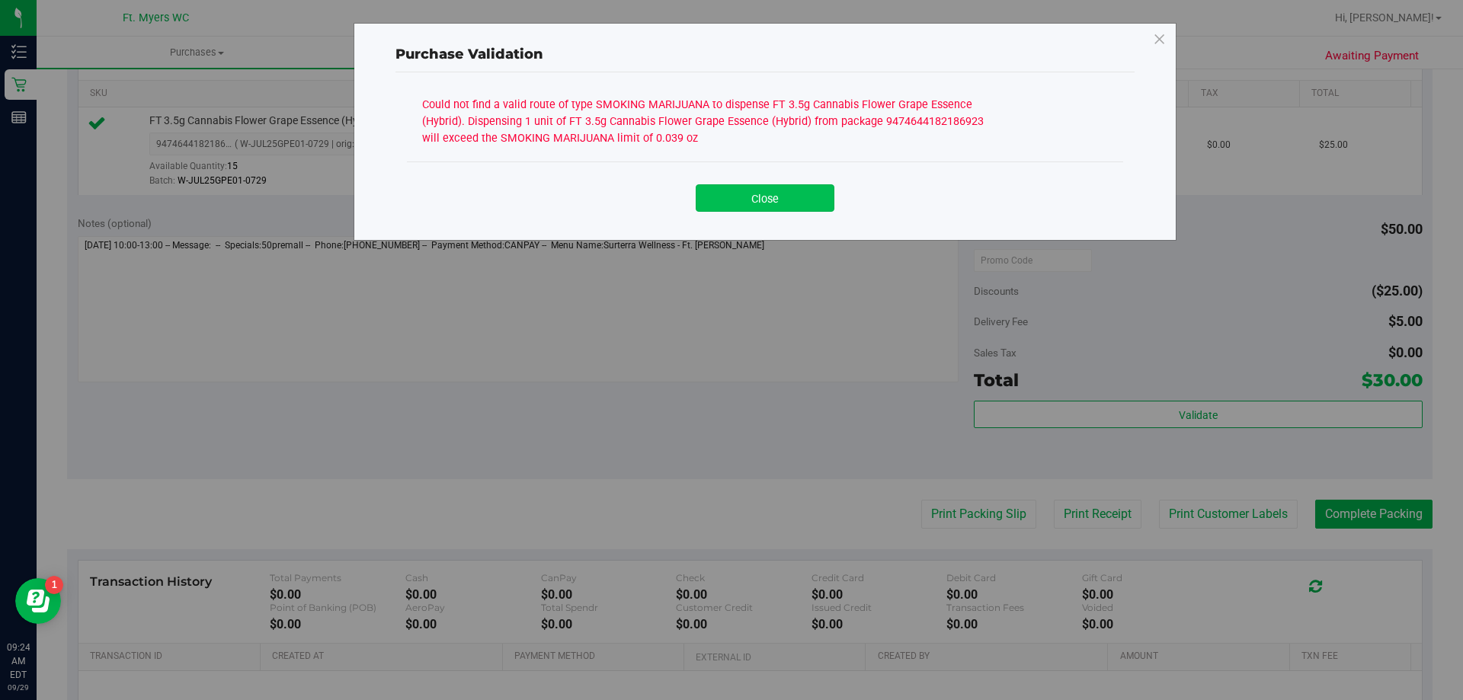 Image resolution: width=1463 pixels, height=700 pixels. What do you see at coordinates (765, 198) in the screenshot?
I see `button: Close` at bounding box center [765, 198].